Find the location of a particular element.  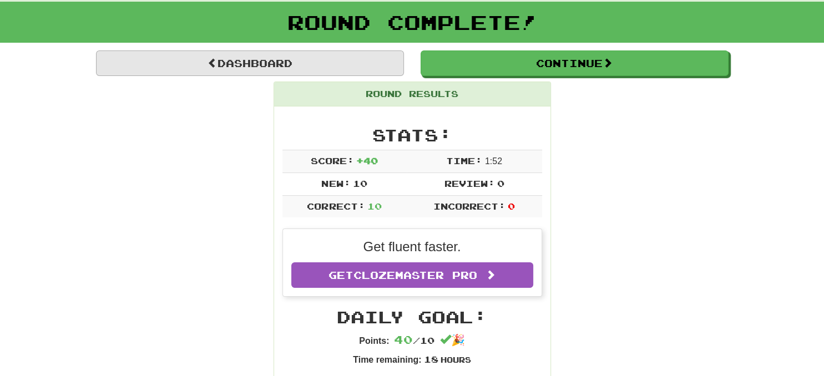

a: Dashboard is located at coordinates (250, 63).